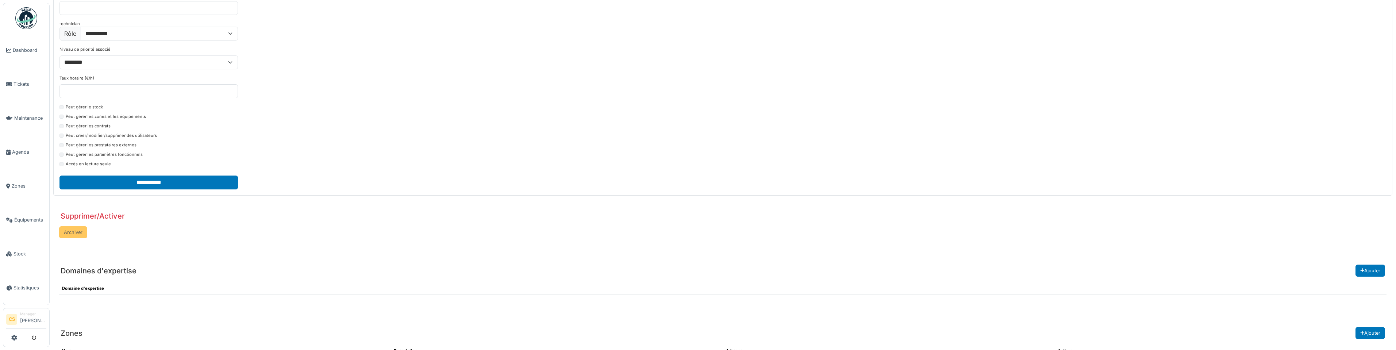  I want to click on div: Manager, so click(33, 314).